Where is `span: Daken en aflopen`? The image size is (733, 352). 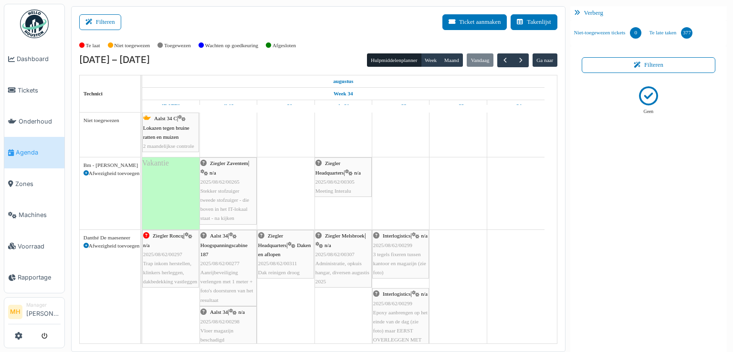 span: Daken en aflopen is located at coordinates (284, 250).